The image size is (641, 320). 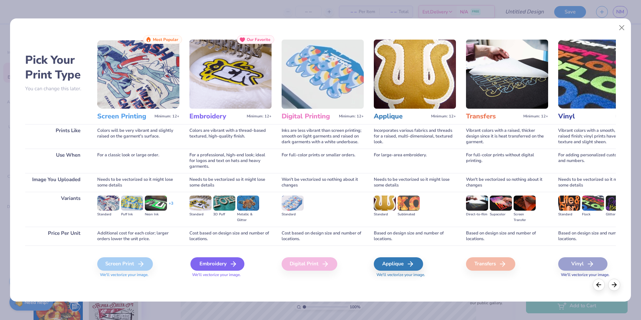 What do you see at coordinates (477, 203) in the screenshot?
I see `img: Direct-to-film` at bounding box center [477, 203].